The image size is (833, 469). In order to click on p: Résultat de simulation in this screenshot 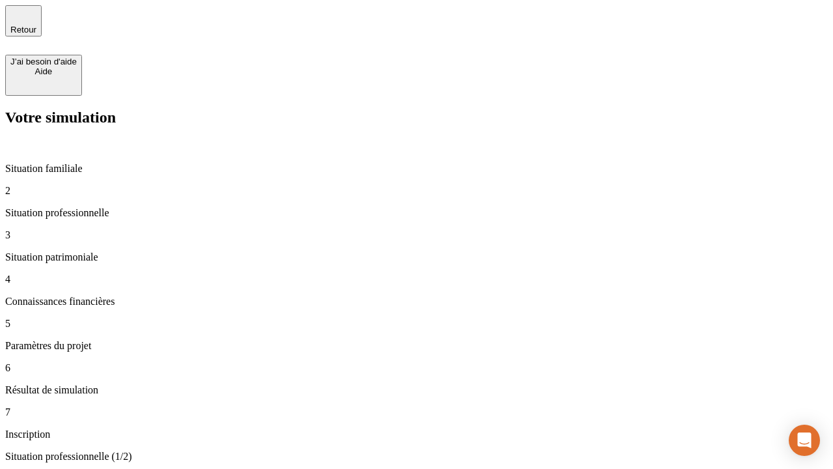, I will do `click(417, 390)`.